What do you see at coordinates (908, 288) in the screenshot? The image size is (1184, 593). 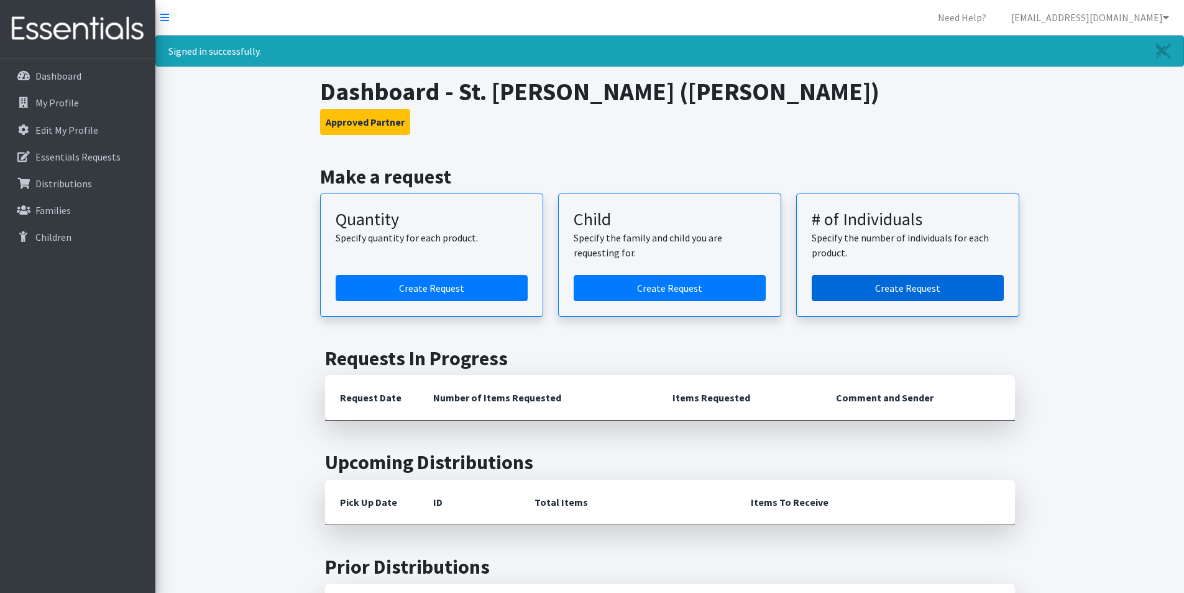 I see `a: Create a request by number of individuals` at bounding box center [908, 288].